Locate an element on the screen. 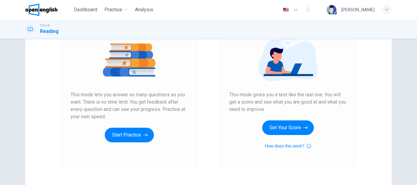 This screenshot has height=185, width=417. button: How does this work? is located at coordinates (287, 146).